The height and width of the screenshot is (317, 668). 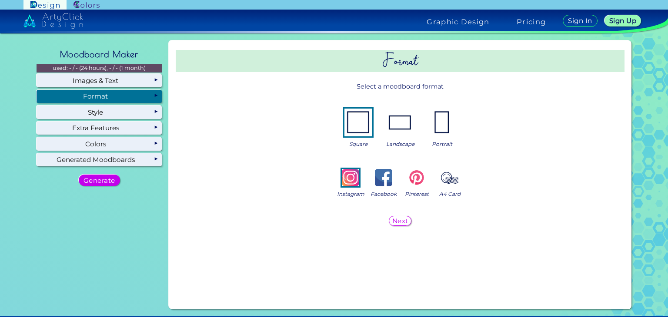 What do you see at coordinates (99, 180) in the screenshot?
I see `h5: Generate` at bounding box center [99, 180].